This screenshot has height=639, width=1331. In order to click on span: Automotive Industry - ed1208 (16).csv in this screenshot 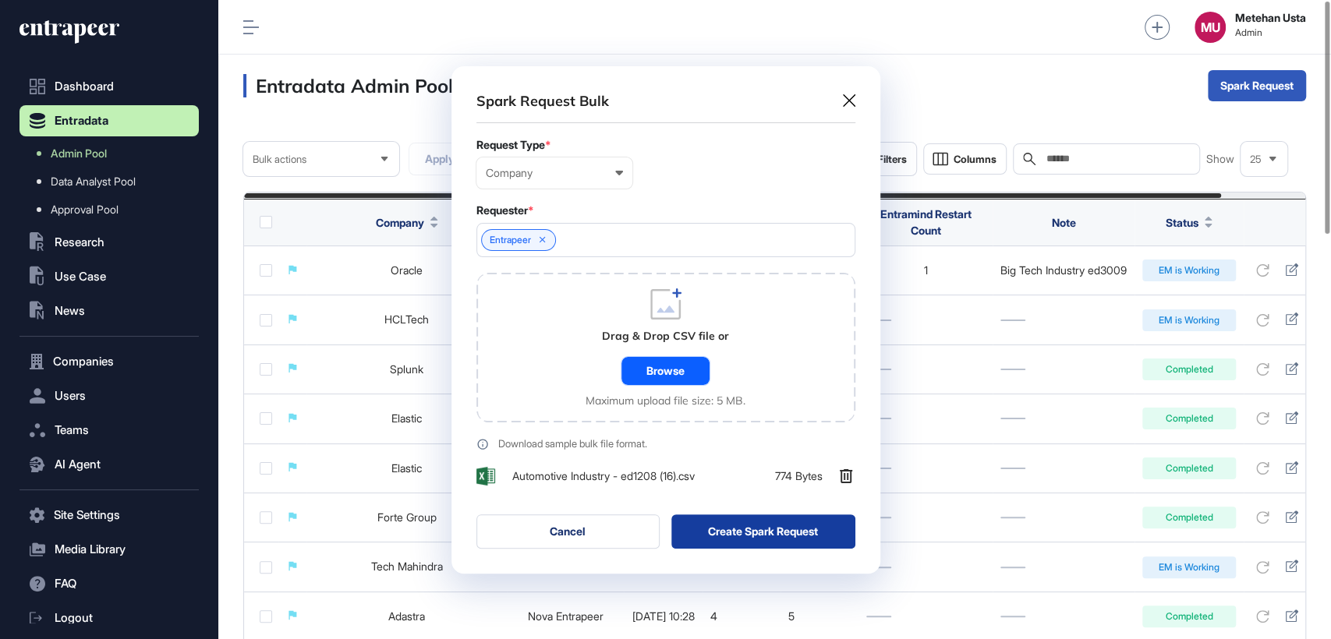, I will do `click(603, 476)`.